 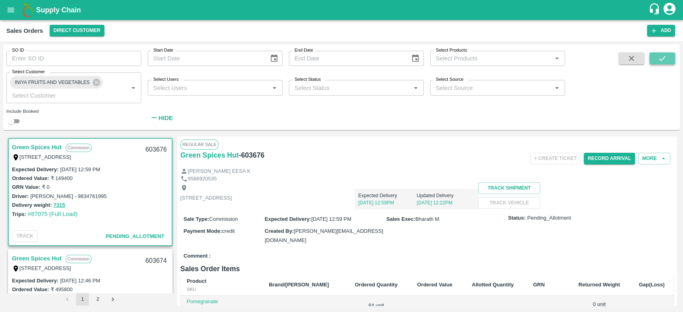 I want to click on div: 603674, so click(x=156, y=261).